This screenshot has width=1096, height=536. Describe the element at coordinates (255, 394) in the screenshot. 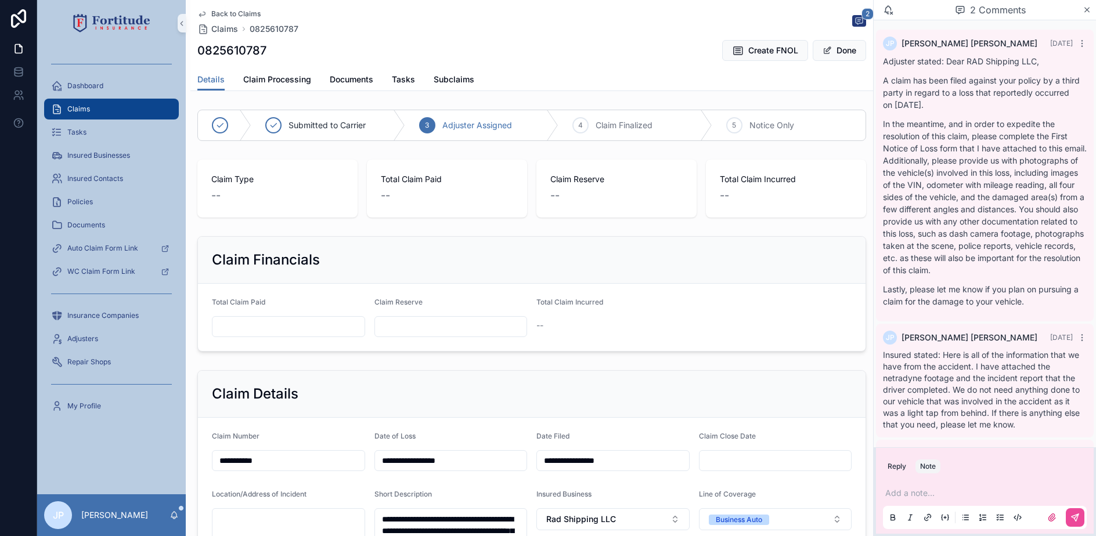

I see `h2: Claim Details` at that location.